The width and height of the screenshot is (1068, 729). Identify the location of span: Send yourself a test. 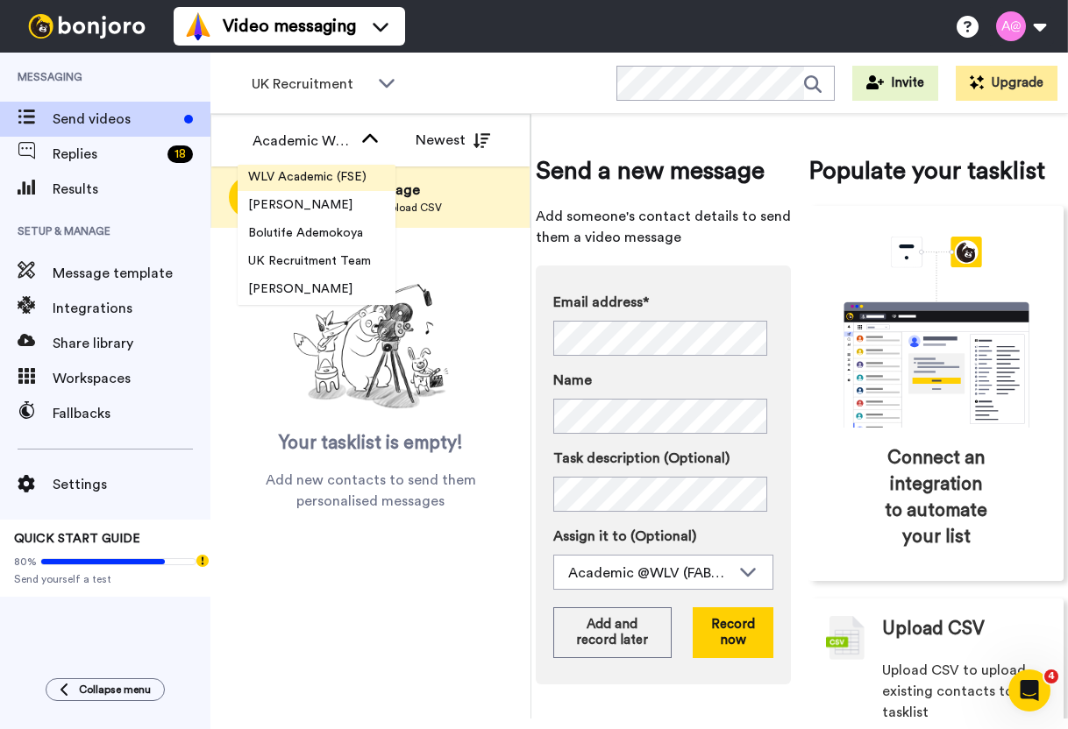
(105, 580).